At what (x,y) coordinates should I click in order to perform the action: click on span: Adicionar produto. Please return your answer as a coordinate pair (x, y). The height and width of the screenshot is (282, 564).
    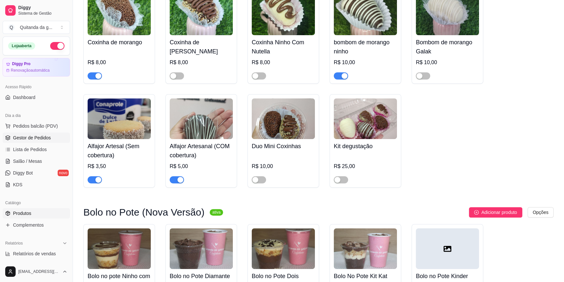
    Looking at the image, I should click on (499, 212).